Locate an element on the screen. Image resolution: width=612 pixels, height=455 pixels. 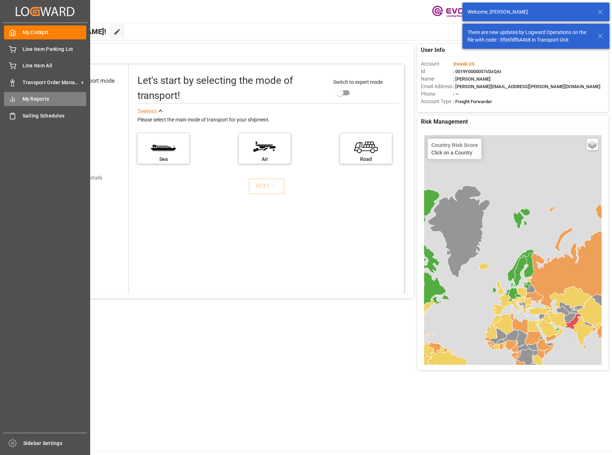
span: User Info is located at coordinates (433, 50).